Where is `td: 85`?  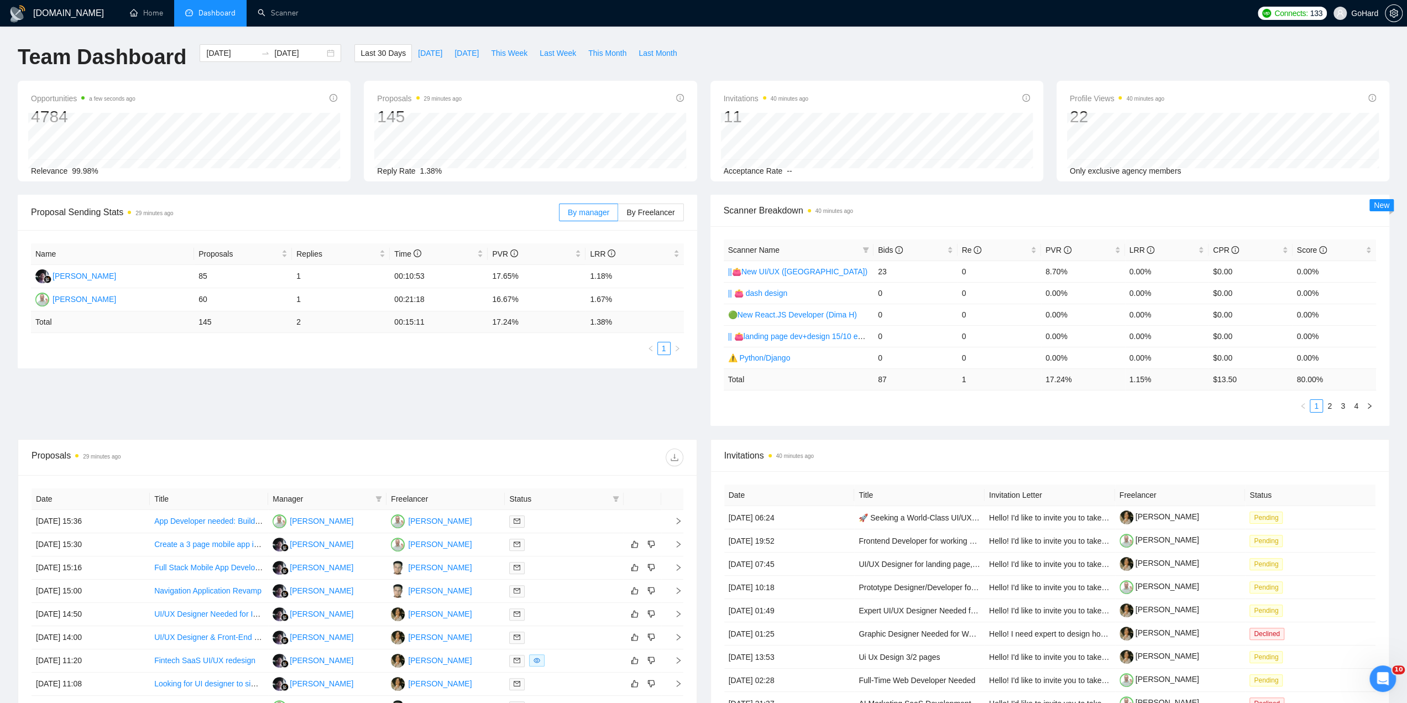
td: 85 is located at coordinates (243, 276).